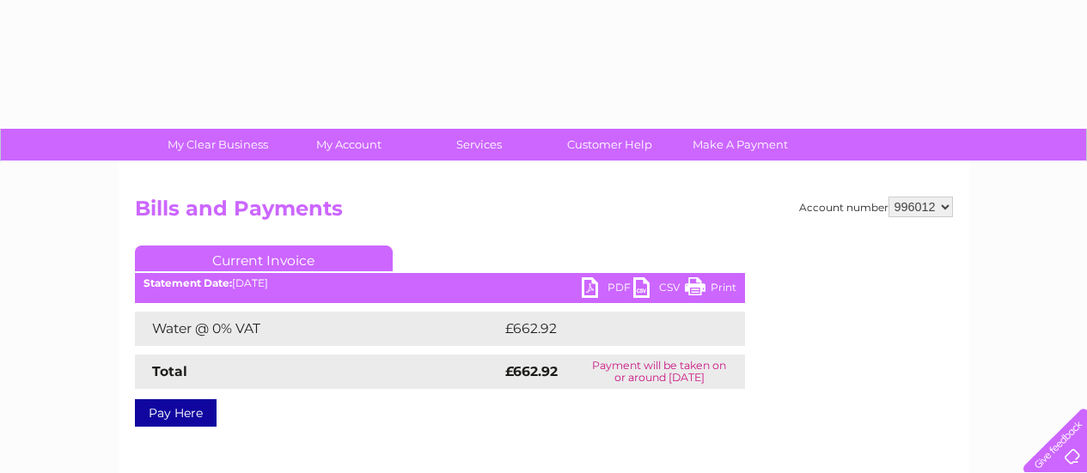 This screenshot has height=473, width=1087. Describe the element at coordinates (478, 144) in the screenshot. I see `a: Services` at that location.